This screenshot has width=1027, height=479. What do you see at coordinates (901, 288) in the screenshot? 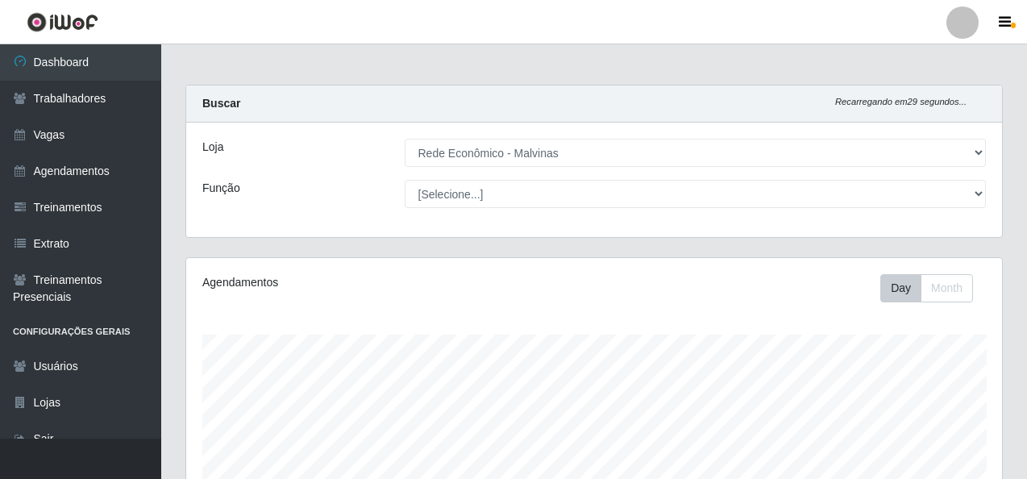
I see `button: Day` at bounding box center [901, 288].